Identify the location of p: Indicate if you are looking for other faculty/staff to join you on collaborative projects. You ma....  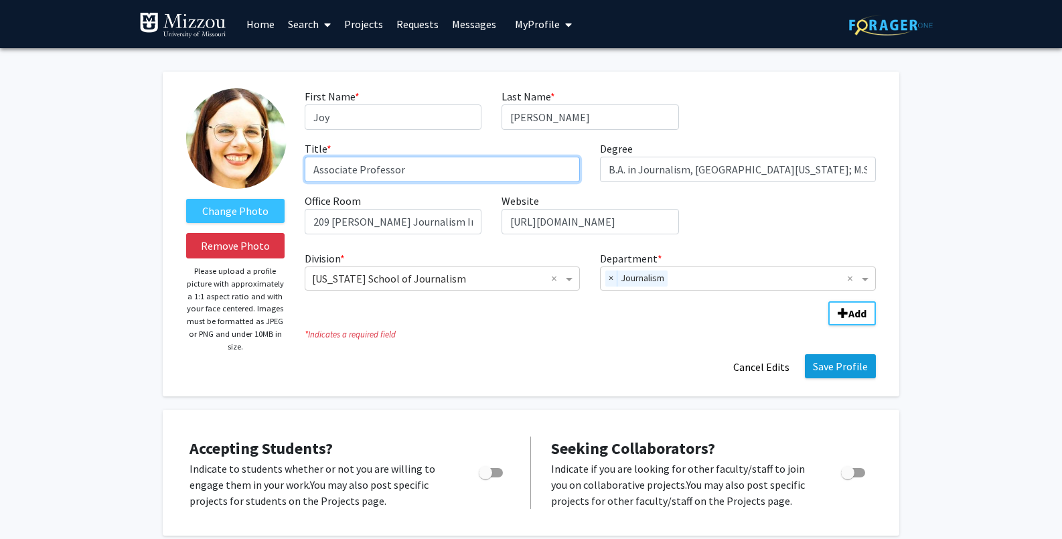
(683, 485).